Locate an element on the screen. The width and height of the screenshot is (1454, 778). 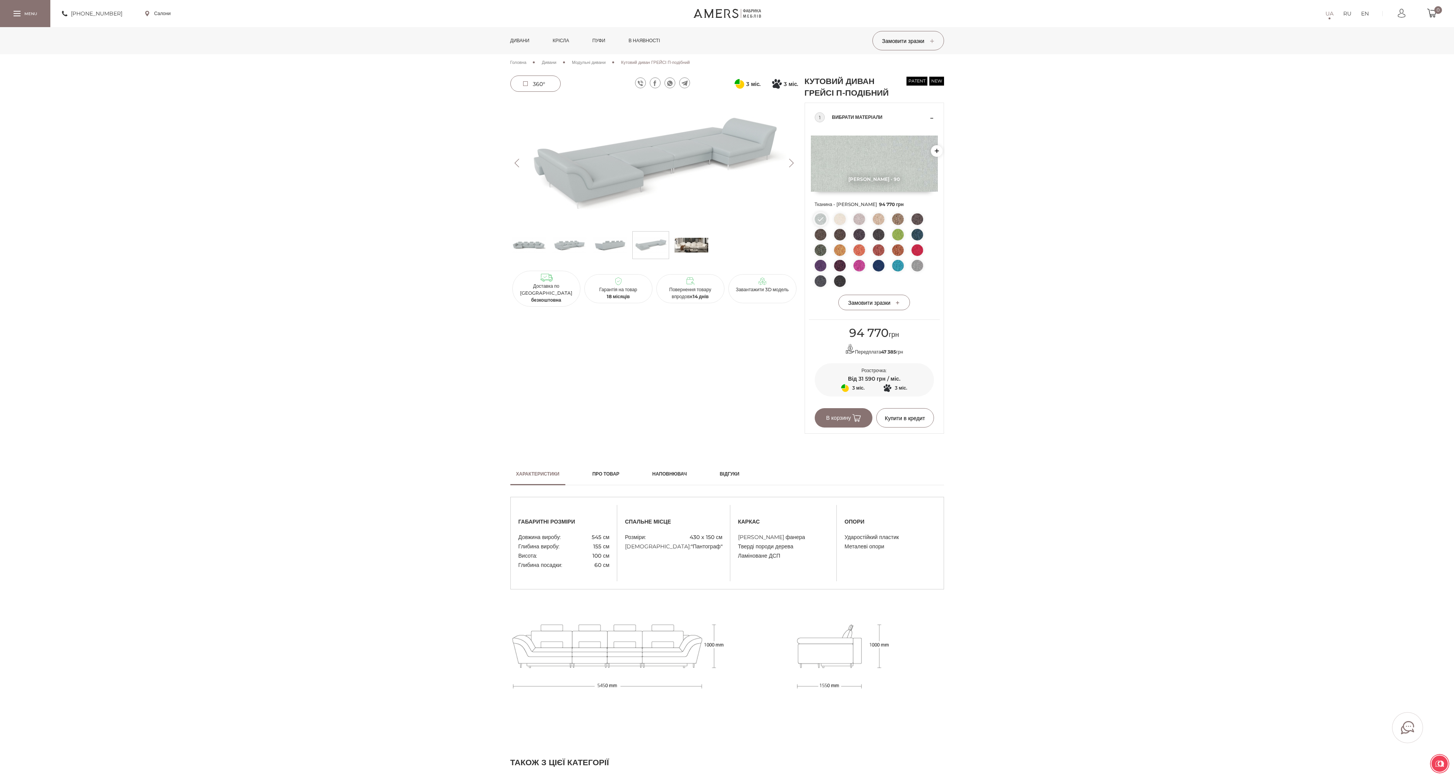
p: Завантажити 3D модель is located at coordinates (762, 290).